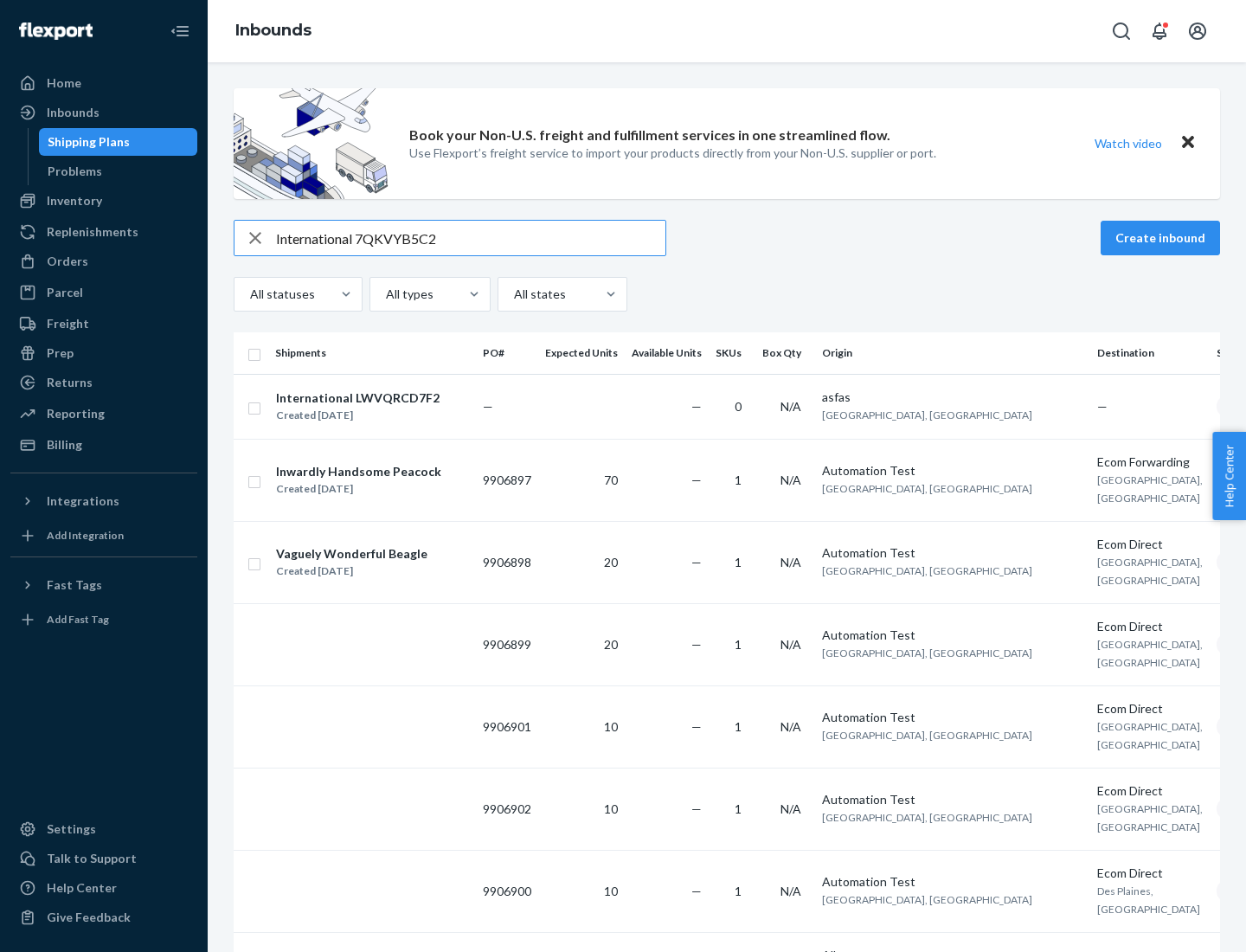 The width and height of the screenshot is (1246, 952). What do you see at coordinates (507, 891) in the screenshot?
I see `td: 9906900` at bounding box center [507, 891].